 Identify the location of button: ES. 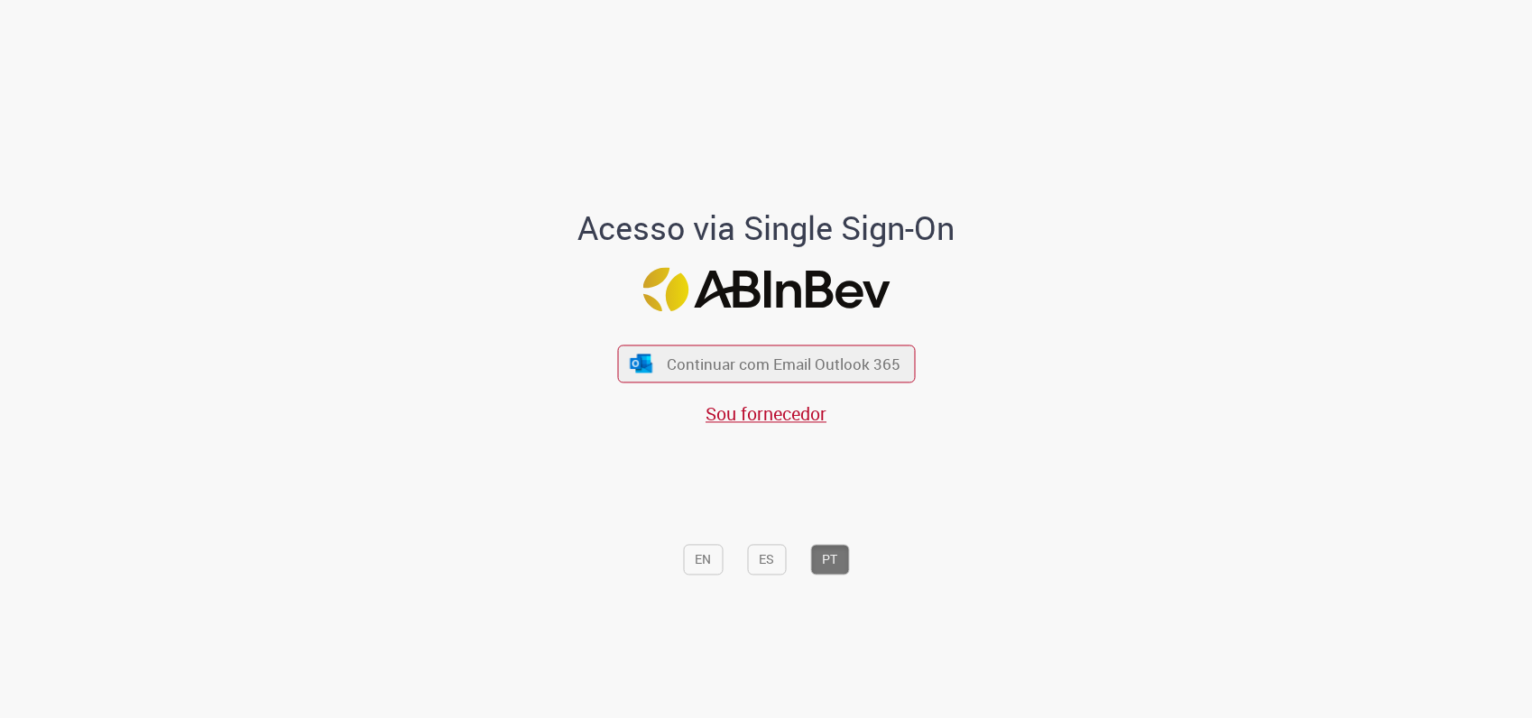
(766, 559).